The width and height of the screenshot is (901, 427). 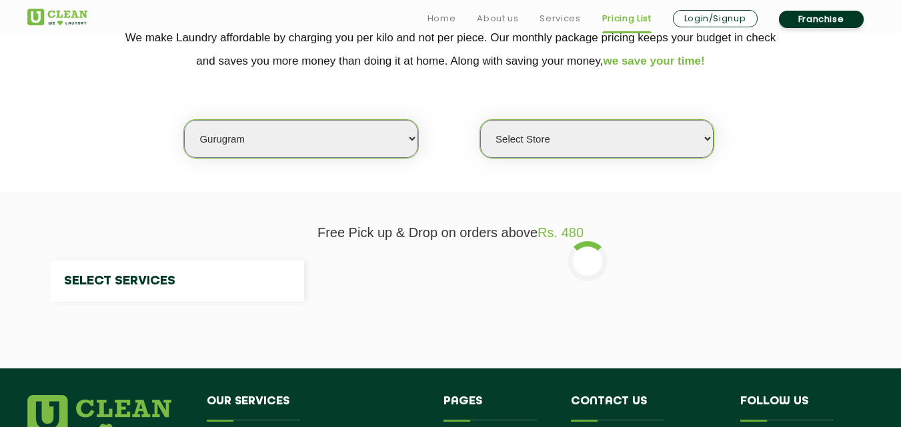 What do you see at coordinates (315, 408) in the screenshot?
I see `h4: Our Services` at bounding box center [315, 408].